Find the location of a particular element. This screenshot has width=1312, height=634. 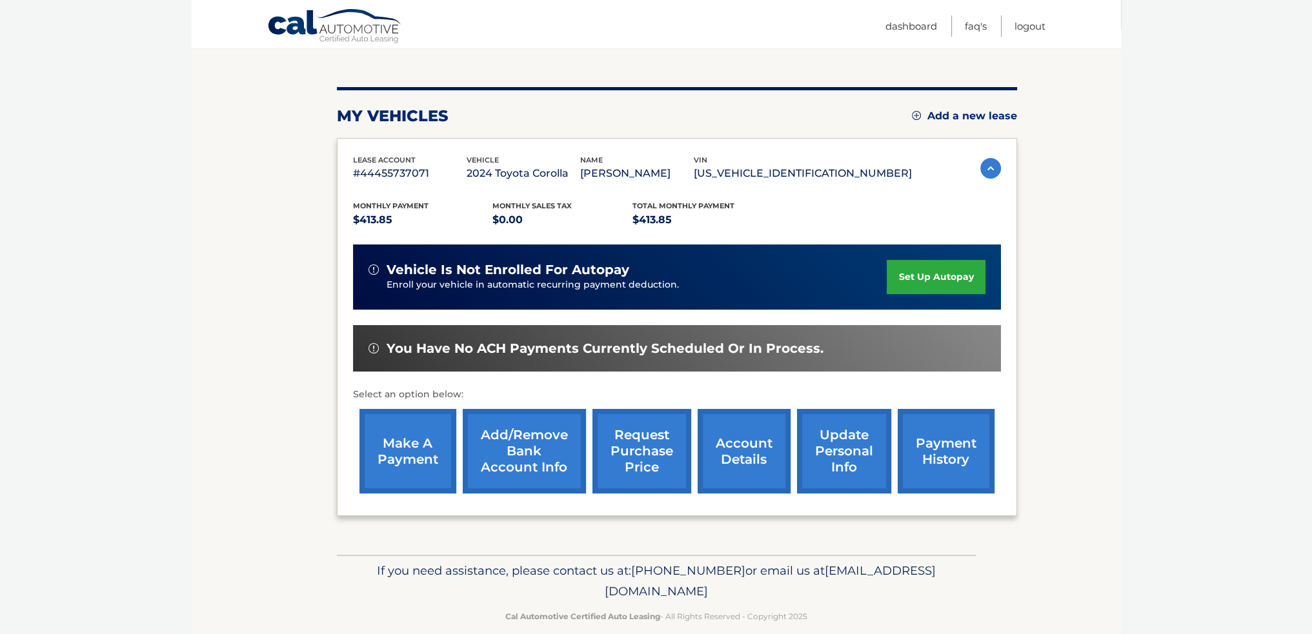

a: payment history is located at coordinates (946, 451).